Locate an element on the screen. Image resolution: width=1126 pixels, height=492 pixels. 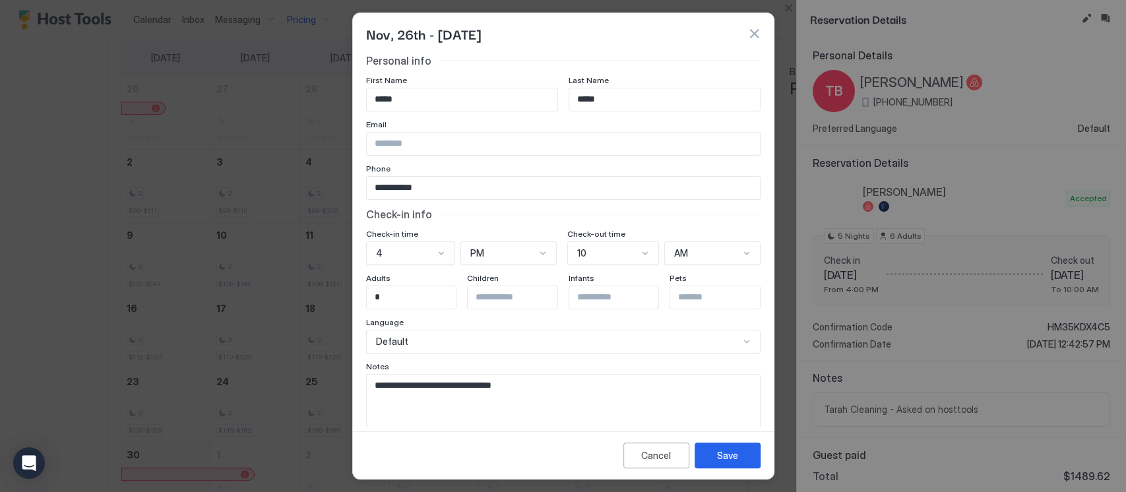
span: PM is located at coordinates (477, 253).